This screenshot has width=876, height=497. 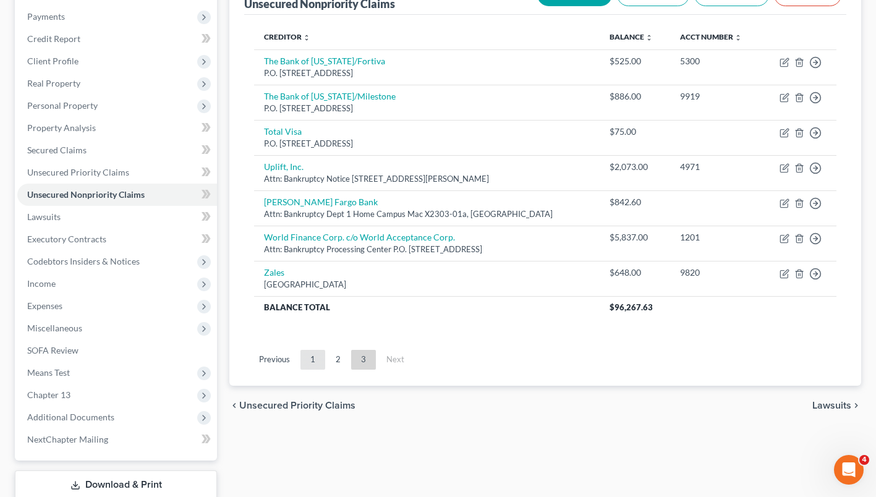 I want to click on div: 5300, so click(x=716, y=61).